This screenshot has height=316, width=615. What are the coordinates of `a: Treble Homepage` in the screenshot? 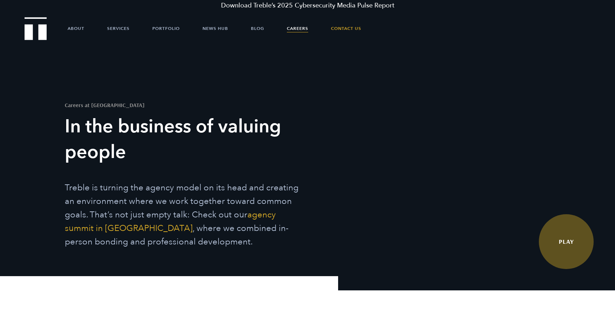 It's located at (36, 28).